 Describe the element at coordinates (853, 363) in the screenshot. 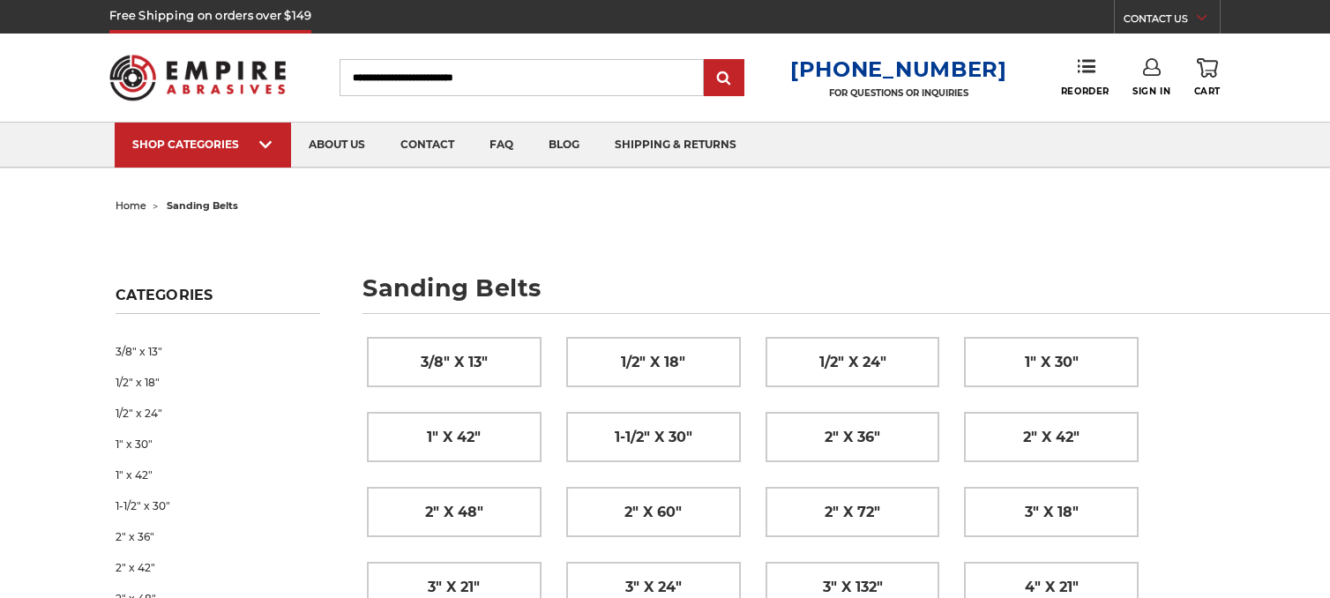

I see `span: 1/2" x 24"` at that location.